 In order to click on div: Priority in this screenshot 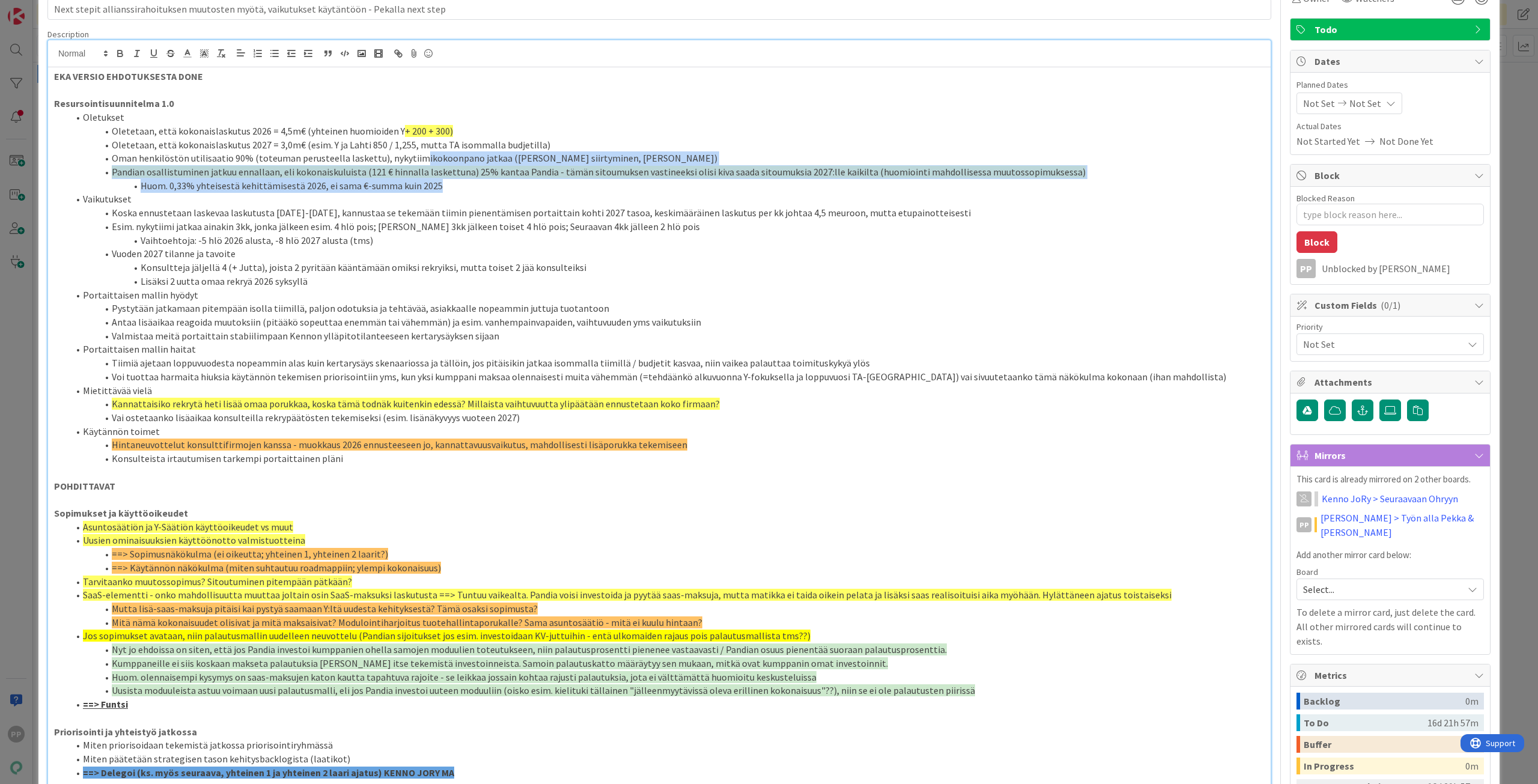, I will do `click(1390, 327)`.